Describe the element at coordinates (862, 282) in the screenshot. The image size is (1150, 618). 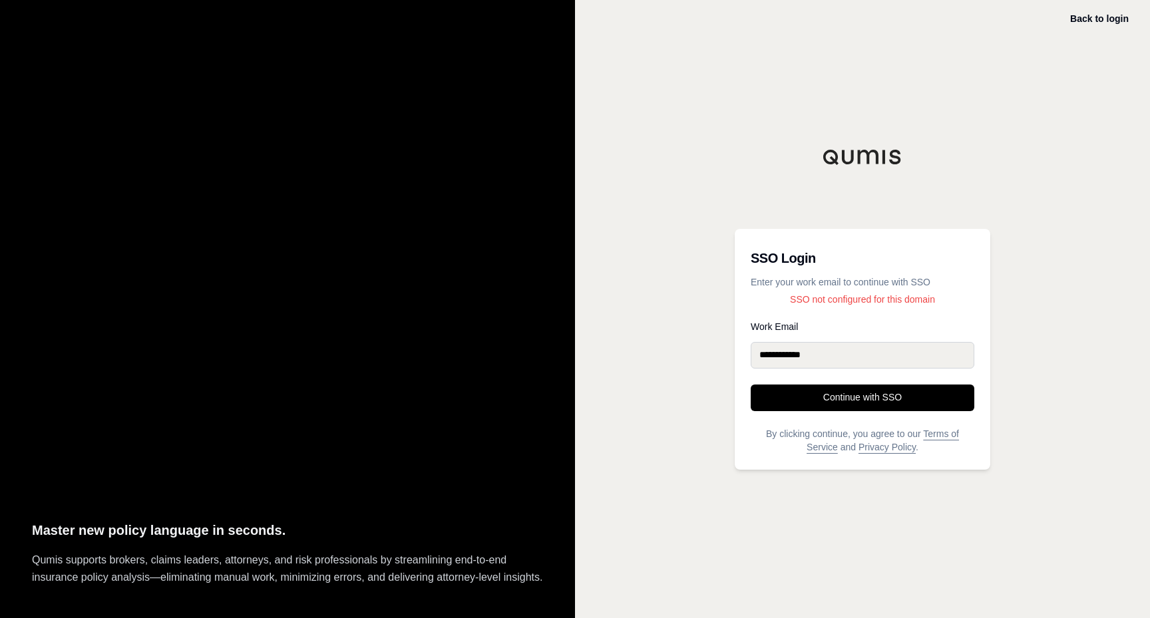
I see `p: Enter your work email to continue with SSO` at that location.